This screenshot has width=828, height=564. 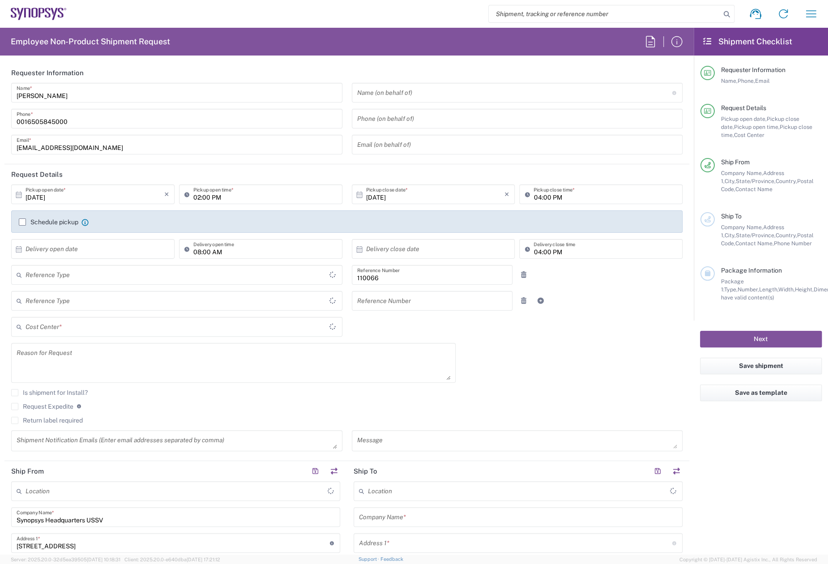 What do you see at coordinates (540, 301) in the screenshot?
I see `a: Add Reference` at bounding box center [540, 301].